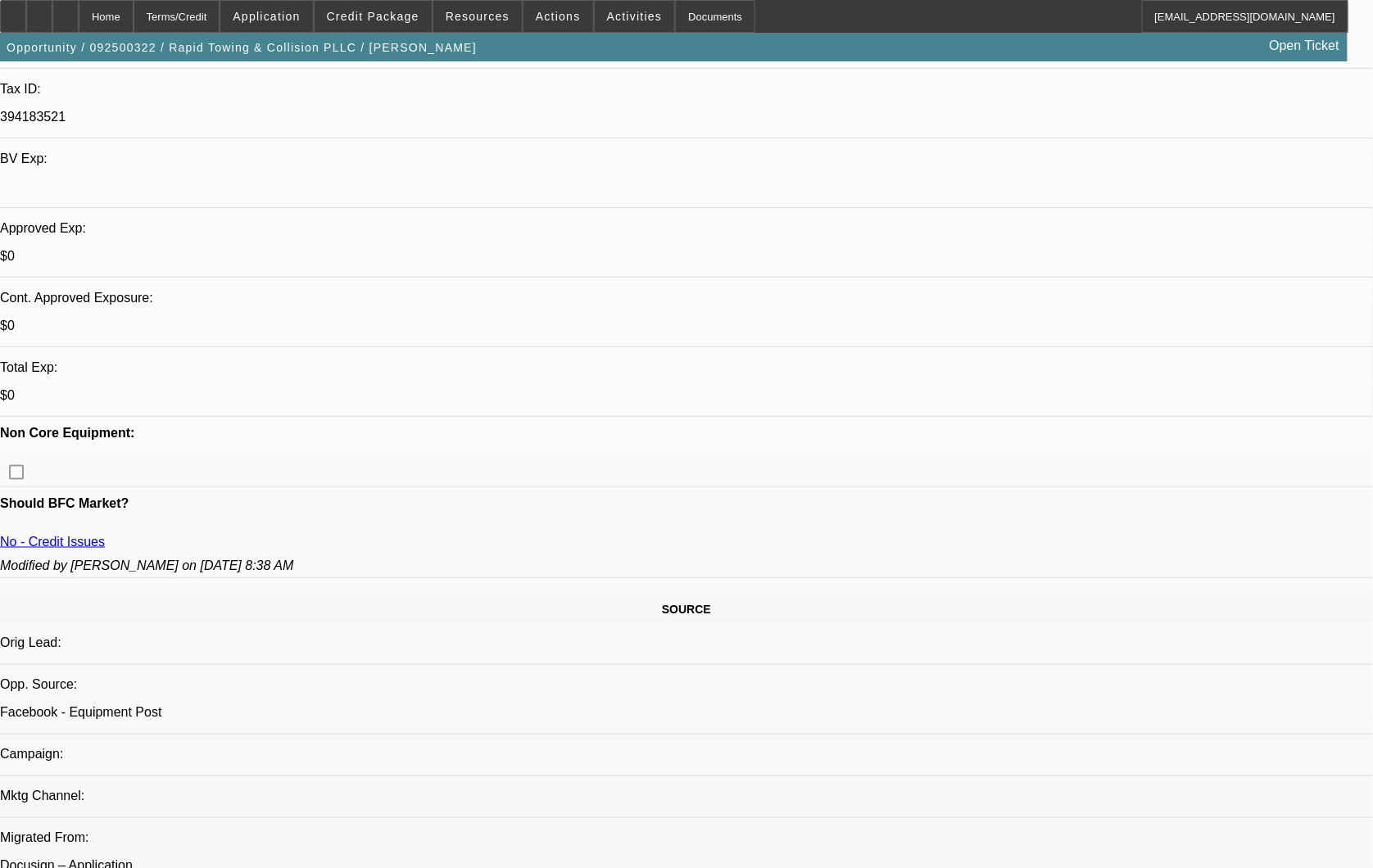 This screenshot has height=868, width=1373. I want to click on span: Application, so click(267, 17).